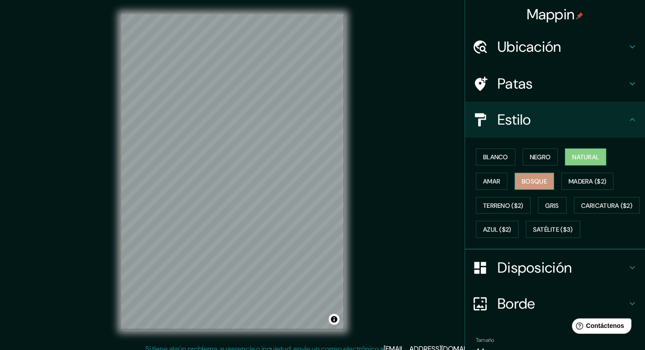 The width and height of the screenshot is (645, 350). I want to click on div: Borde, so click(555, 304).